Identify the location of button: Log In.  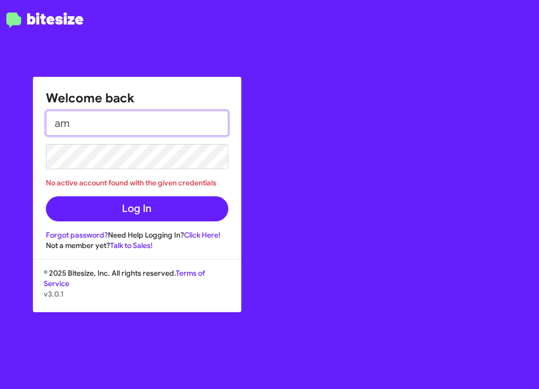
(137, 209).